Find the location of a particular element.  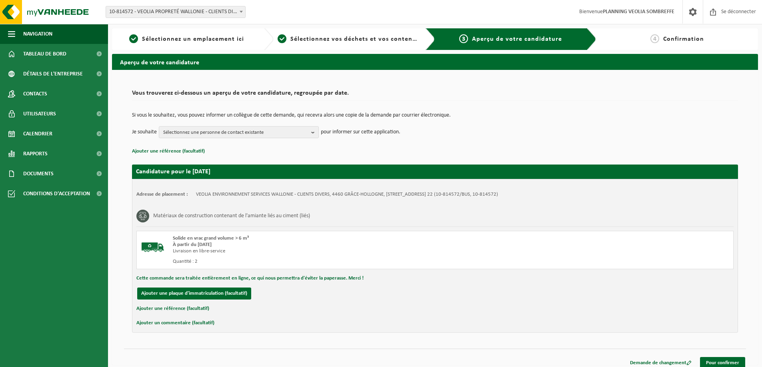

font: Adresse de placement : is located at coordinates (162, 194).